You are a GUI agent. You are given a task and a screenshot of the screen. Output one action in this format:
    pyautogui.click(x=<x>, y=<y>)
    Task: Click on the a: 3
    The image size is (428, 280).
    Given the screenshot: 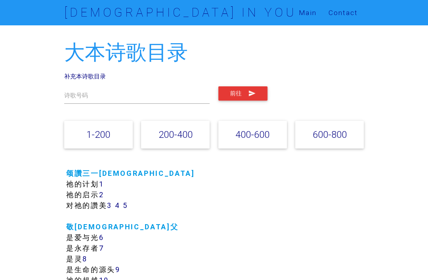 What is the action you would take?
    pyautogui.click(x=109, y=205)
    